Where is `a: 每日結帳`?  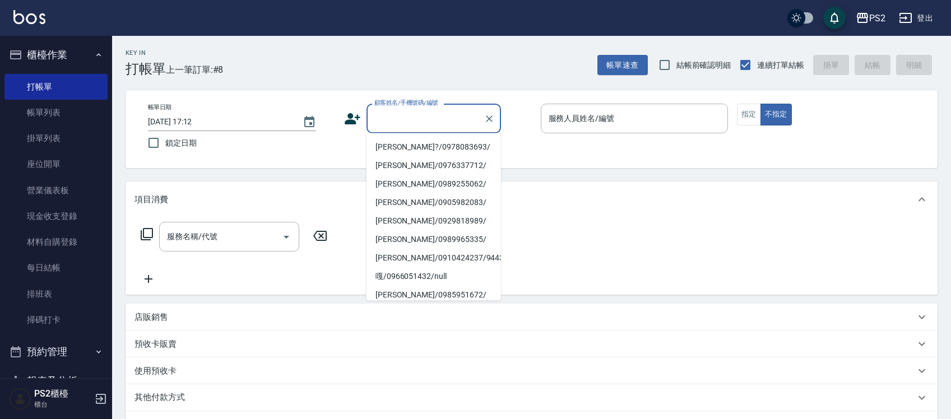 a: 每日結帳 is located at coordinates (56, 268).